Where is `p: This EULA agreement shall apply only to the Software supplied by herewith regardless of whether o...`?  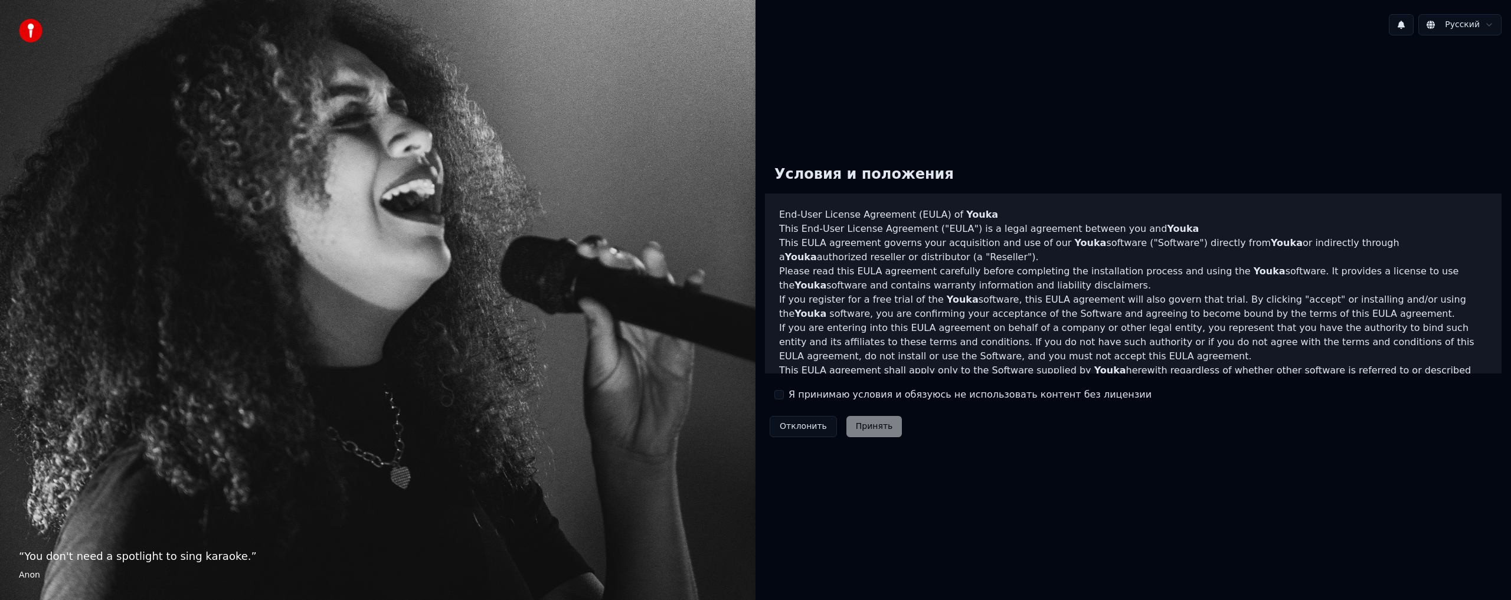 p: This EULA agreement shall apply only to the Software supplied by herewith regardless of whether o... is located at coordinates (1133, 385).